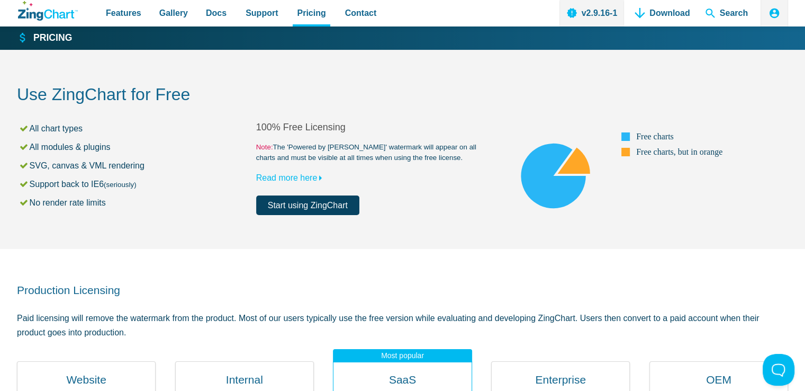 This screenshot has height=391, width=805. I want to click on p: Paid licensing will remove the watermark from the product. Most of our users typically use the fr..., so click(402, 325).